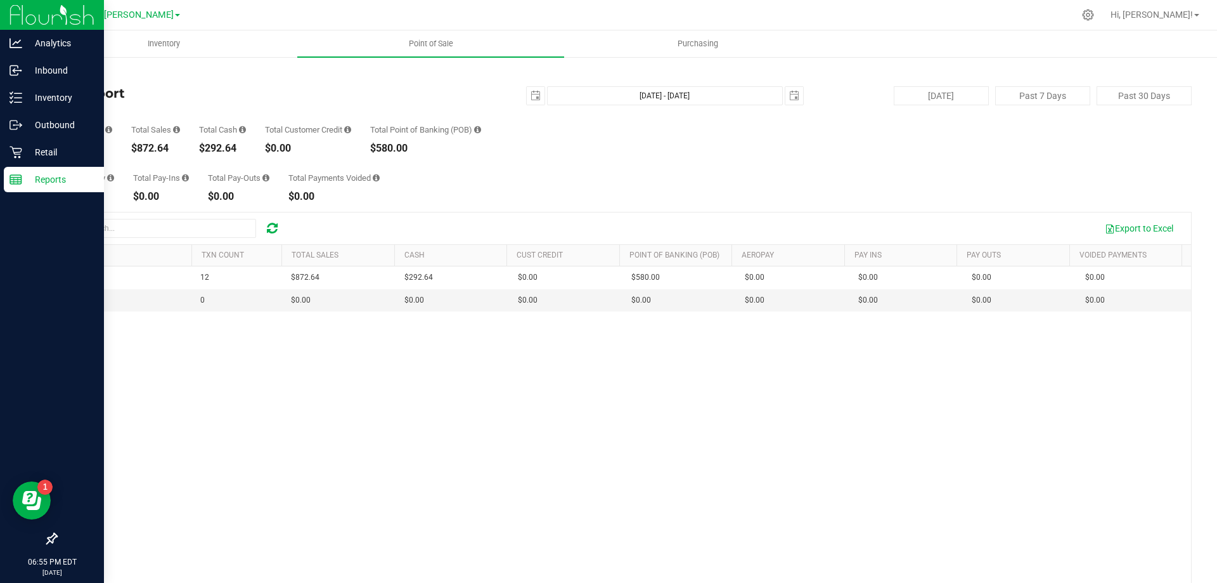 Image resolution: width=1217 pixels, height=583 pixels. Describe the element at coordinates (202, 300) in the screenshot. I see `span: 0` at that location.